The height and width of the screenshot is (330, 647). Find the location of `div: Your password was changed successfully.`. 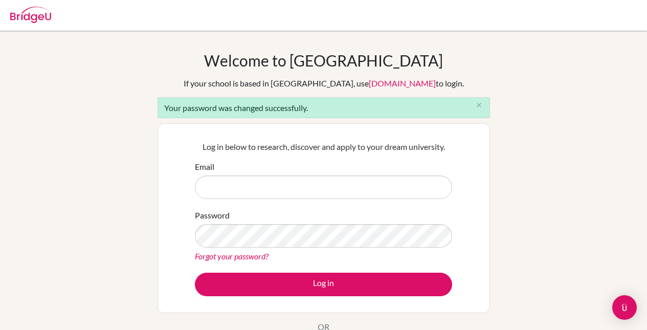

div: Your password was changed successfully. is located at coordinates (324, 107).